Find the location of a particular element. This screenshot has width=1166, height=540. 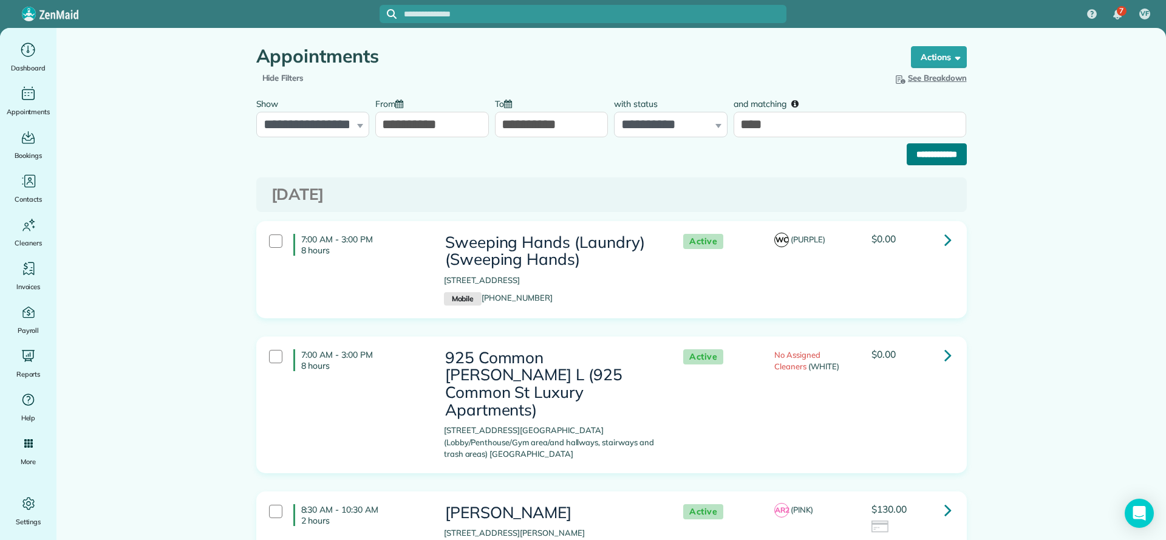

button: Focus search is located at coordinates (388, 14).